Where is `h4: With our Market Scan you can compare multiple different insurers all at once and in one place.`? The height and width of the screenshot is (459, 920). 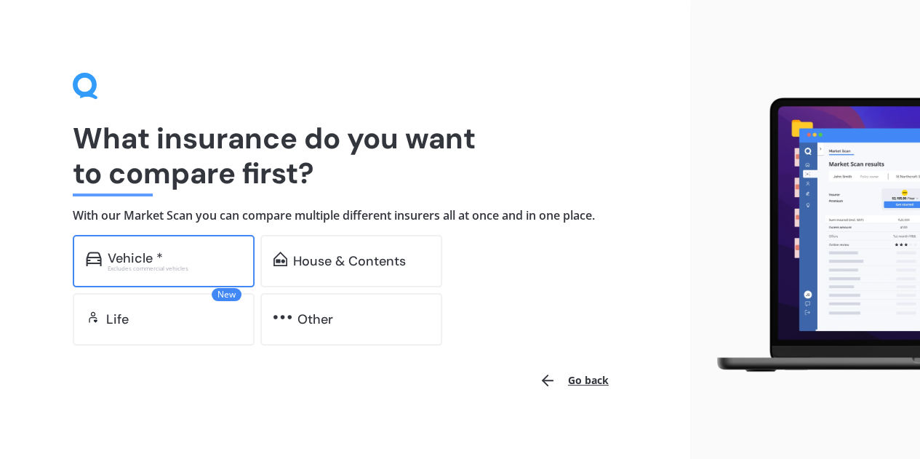 h4: With our Market Scan you can compare multiple different insurers all at once and in one place. is located at coordinates (345, 215).